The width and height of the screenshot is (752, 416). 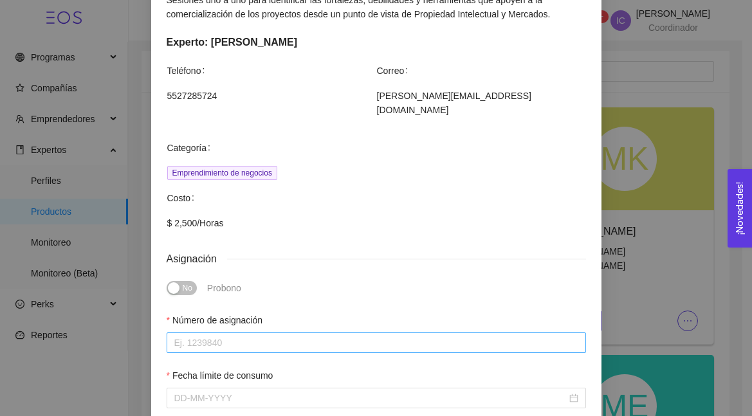 What do you see at coordinates (183, 198) in the screenshot?
I see `span: Costo` at bounding box center [183, 198].